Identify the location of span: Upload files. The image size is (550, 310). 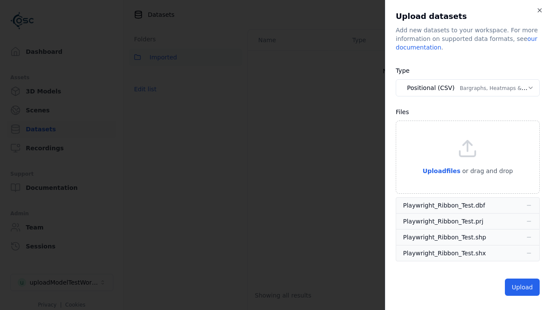
(441, 171).